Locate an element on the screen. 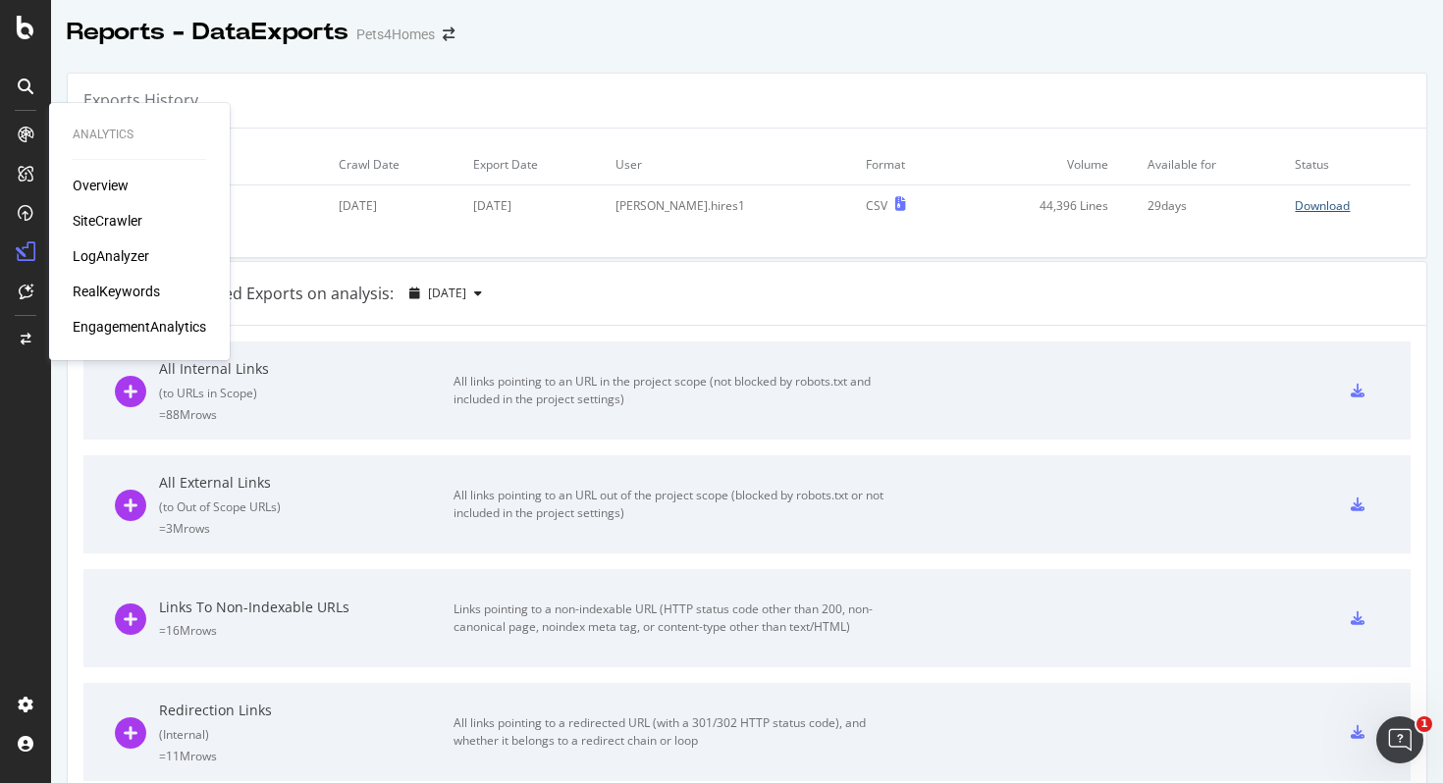  div: ( to Out of Scope URLs ) is located at coordinates (306, 506).